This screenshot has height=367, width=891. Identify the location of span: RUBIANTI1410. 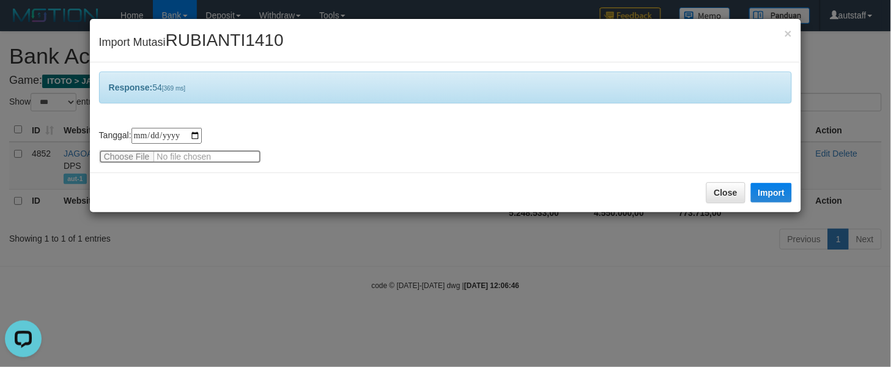
(224, 40).